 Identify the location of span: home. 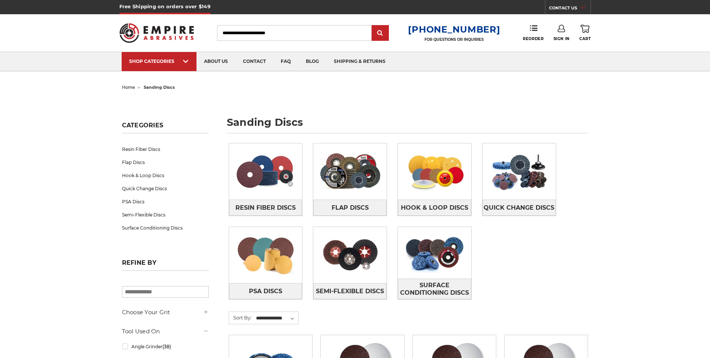
(128, 87).